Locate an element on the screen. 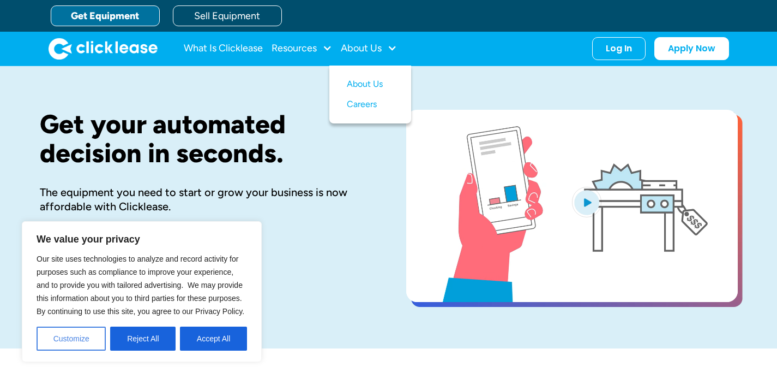 The height and width of the screenshot is (384, 777). div: Resources is located at coordinates (302, 49).